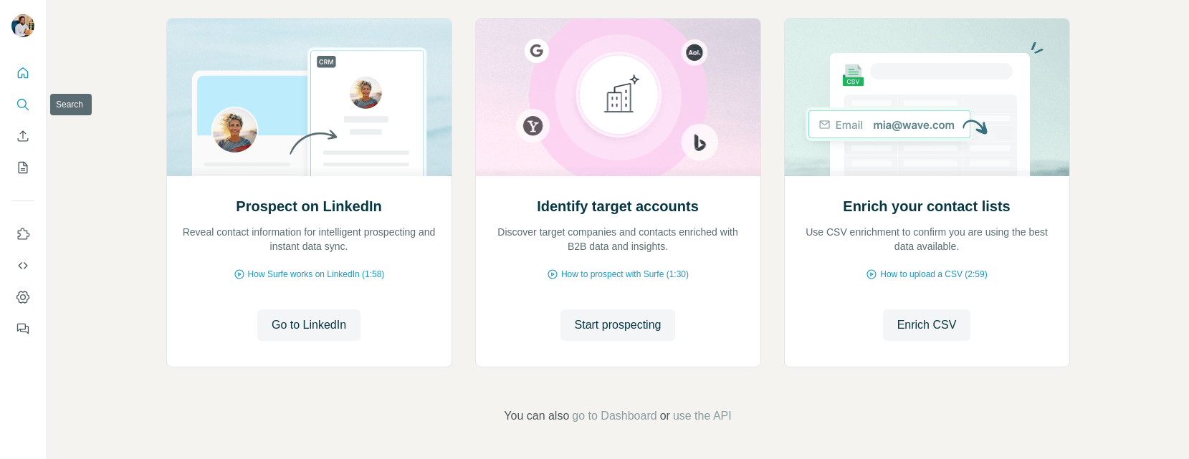 This screenshot has height=459, width=1189. I want to click on img: Avatar, so click(23, 26).